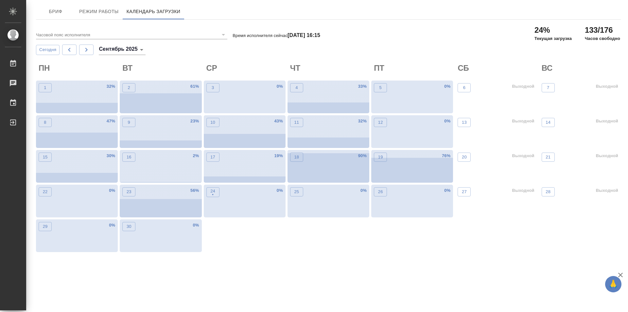 Image resolution: width=628 pixels, height=312 pixels. Describe the element at coordinates (129, 226) in the screenshot. I see `button: 30` at that location.